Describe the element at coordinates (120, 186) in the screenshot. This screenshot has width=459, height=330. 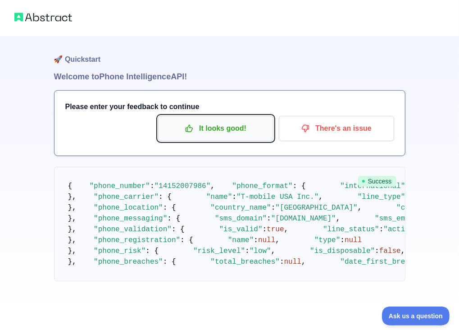
I see `span: "phone_number"` at that location.